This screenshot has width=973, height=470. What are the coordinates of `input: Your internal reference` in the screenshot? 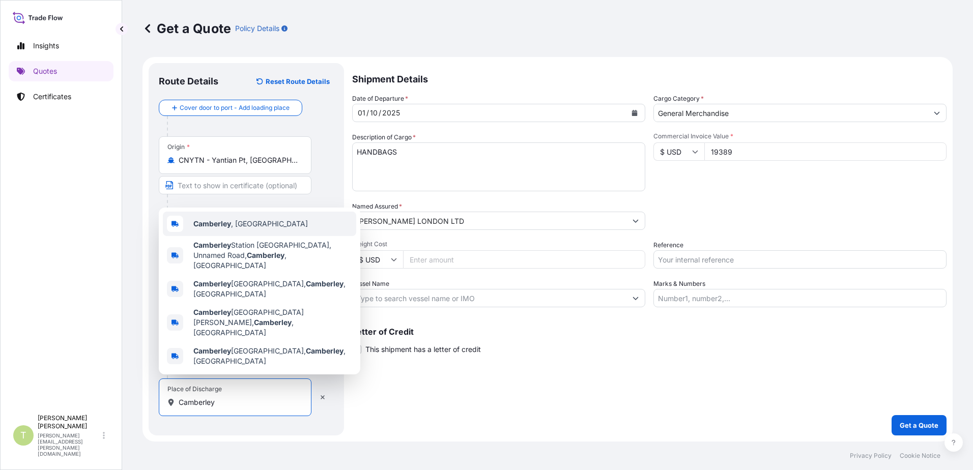 It's located at (800, 259).